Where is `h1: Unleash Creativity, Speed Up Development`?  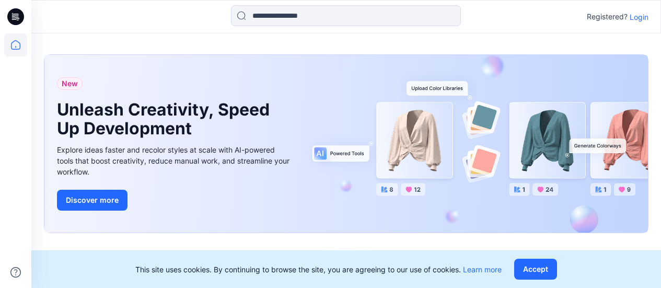
h1: Unleash Creativity, Speed Up Development is located at coordinates (167, 119).